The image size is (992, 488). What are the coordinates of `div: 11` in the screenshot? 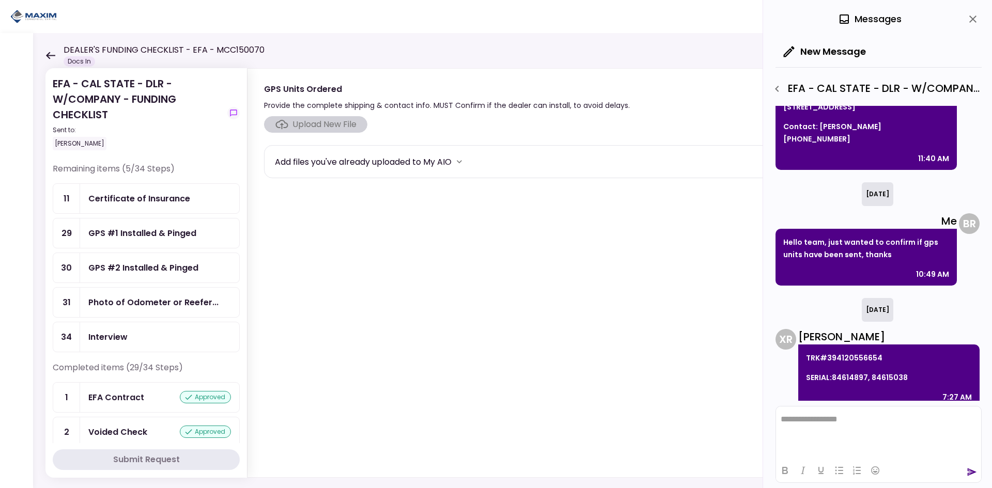 It's located at (67, 198).